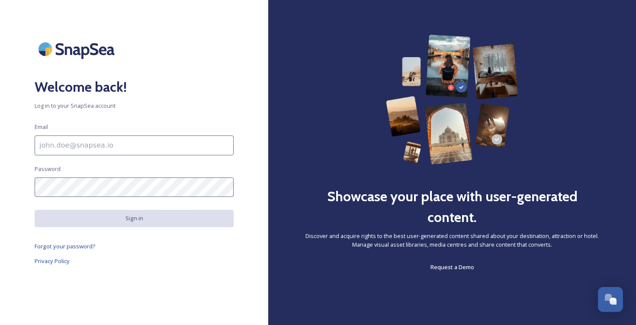  Describe the element at coordinates (452, 240) in the screenshot. I see `span: Discover and acquire rights to the best user-generated content shared about your destination, att...` at that location.